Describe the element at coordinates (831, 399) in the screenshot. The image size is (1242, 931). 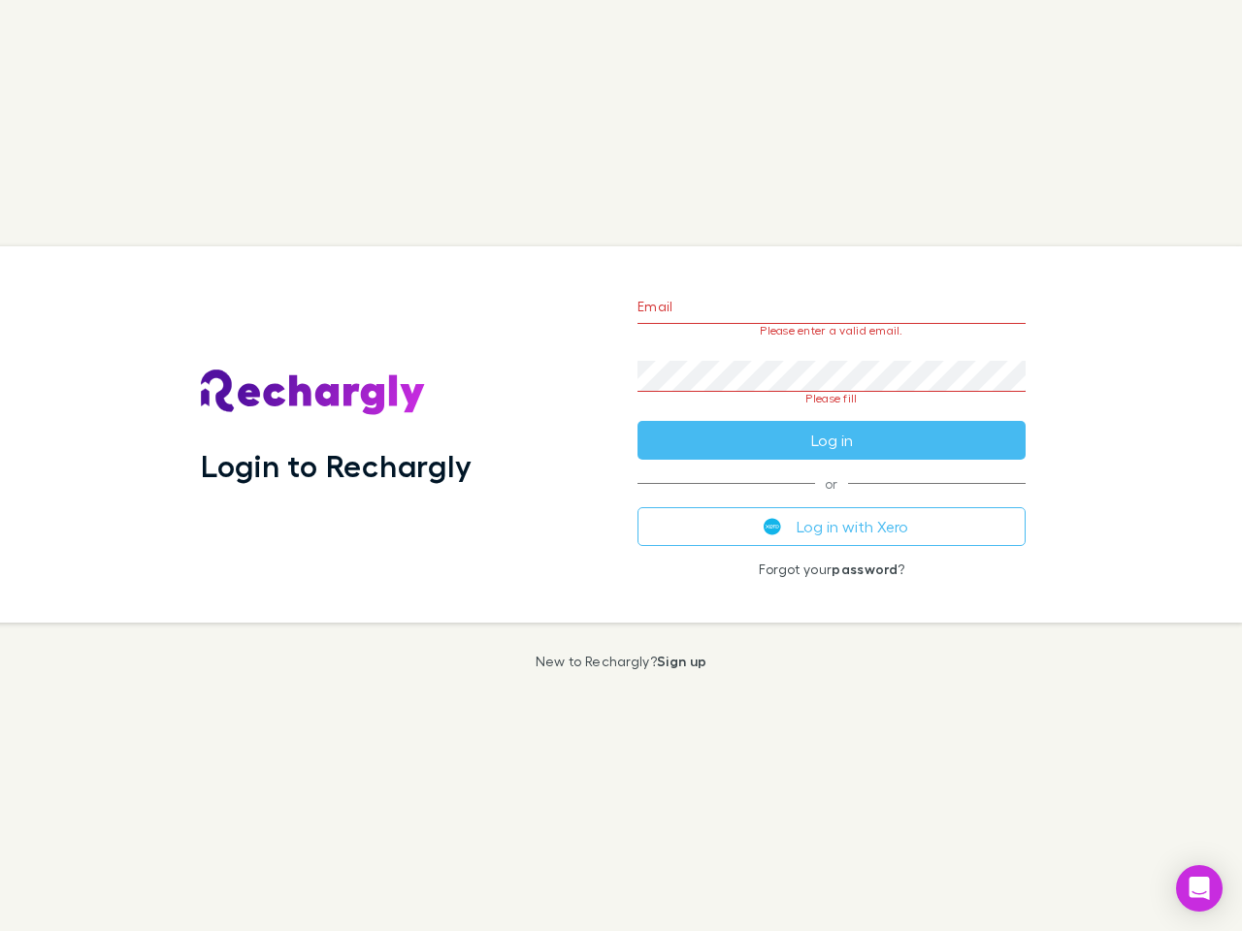
I see `p: Please fill` at that location.